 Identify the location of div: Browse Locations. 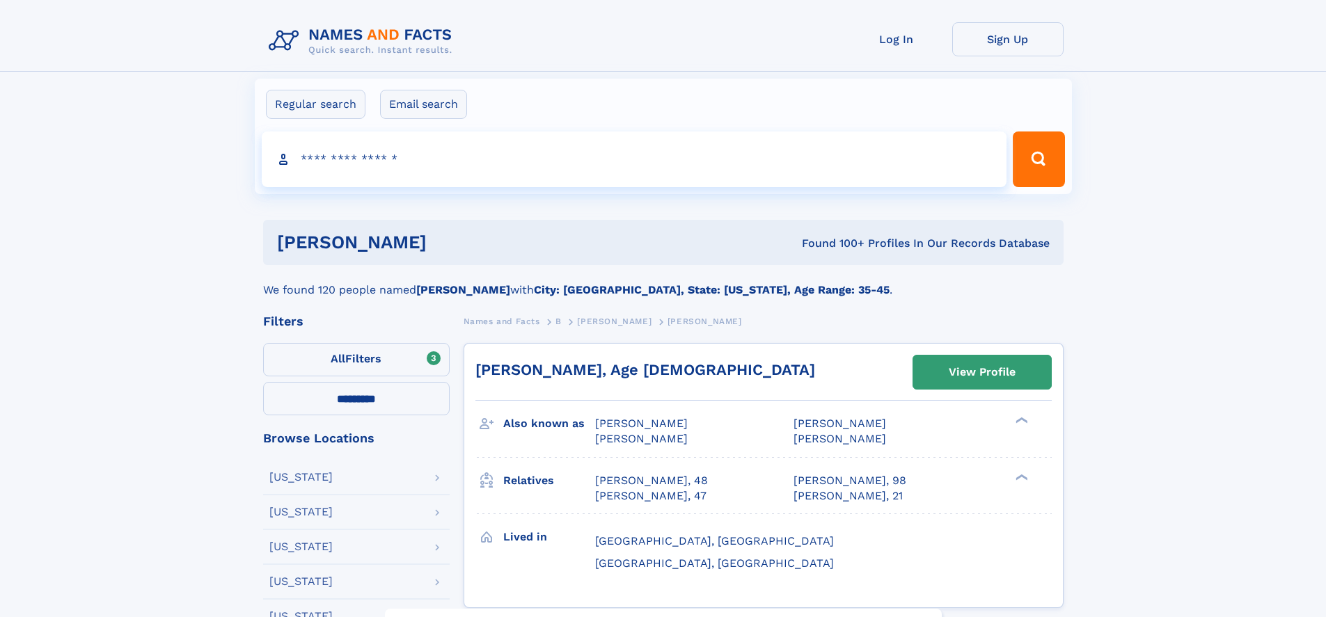
(356, 438).